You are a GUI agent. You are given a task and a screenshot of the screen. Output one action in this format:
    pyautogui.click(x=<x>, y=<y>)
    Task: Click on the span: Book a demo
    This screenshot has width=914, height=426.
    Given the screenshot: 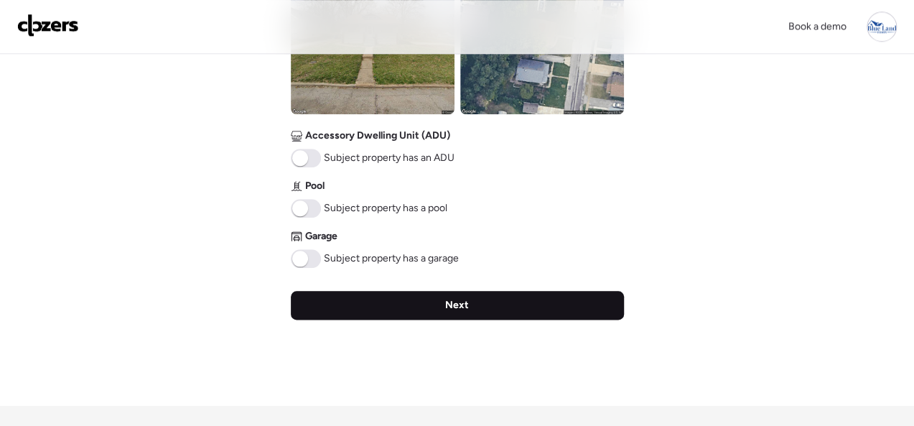 What is the action you would take?
    pyautogui.click(x=817, y=26)
    